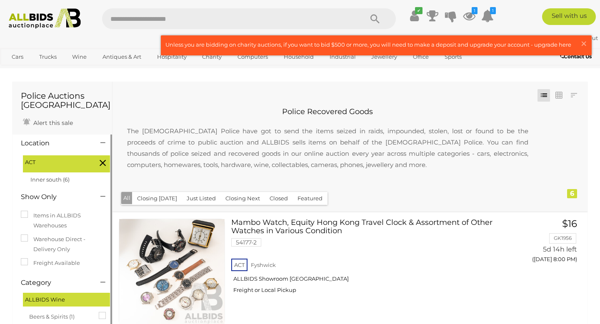 The image size is (600, 324). Describe the element at coordinates (586, 38) in the screenshot. I see `a: Sign Out` at that location.